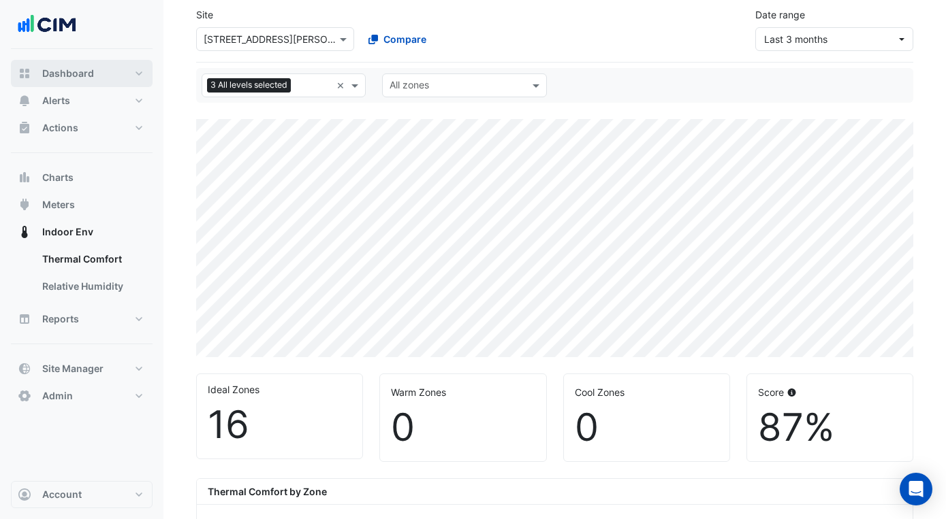 Image resolution: width=946 pixels, height=519 pixels. Describe the element at coordinates (82, 74) in the screenshot. I see `button: Dashboard` at that location.